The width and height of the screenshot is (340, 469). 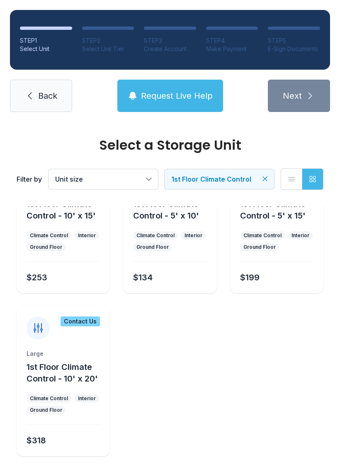 What do you see at coordinates (48, 96) in the screenshot?
I see `span: Back` at bounding box center [48, 96].